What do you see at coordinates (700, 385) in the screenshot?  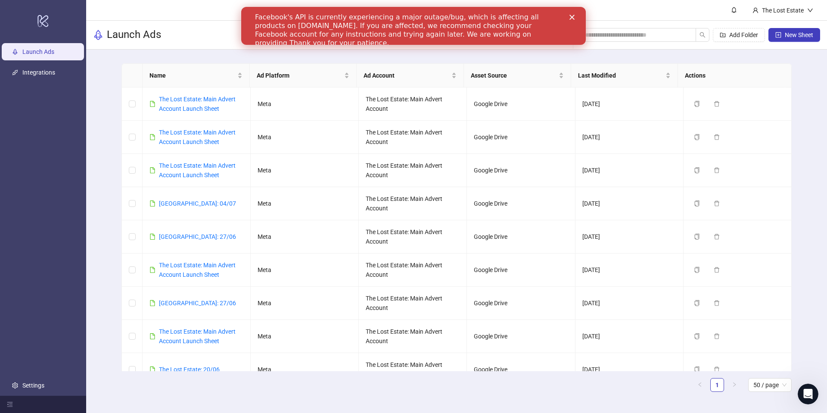 I see `button: left` at bounding box center [700, 385].